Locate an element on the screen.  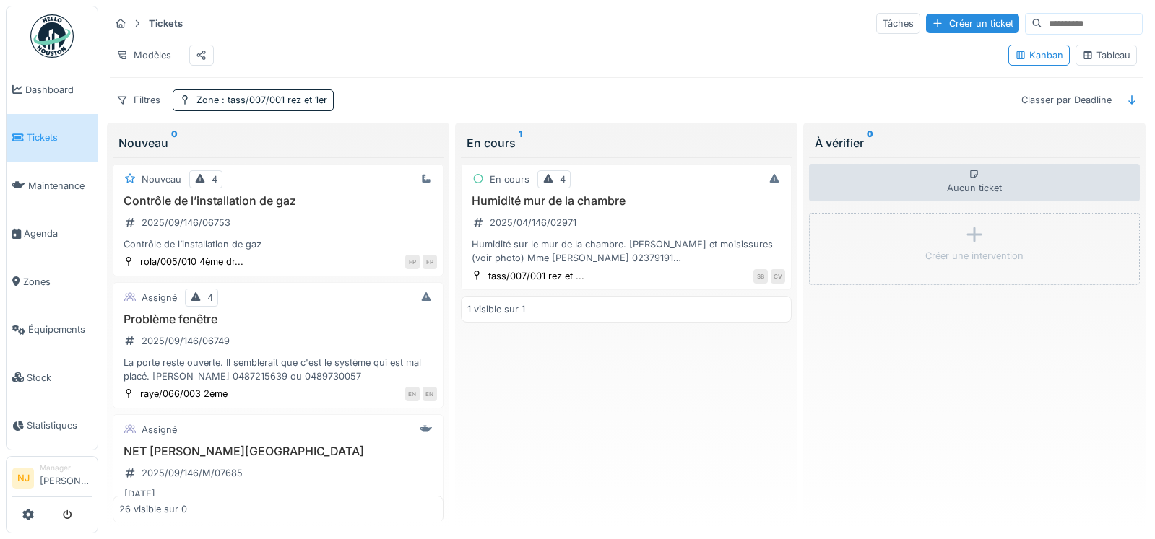
div: tass/007/001 rez et ... is located at coordinates (536, 276).